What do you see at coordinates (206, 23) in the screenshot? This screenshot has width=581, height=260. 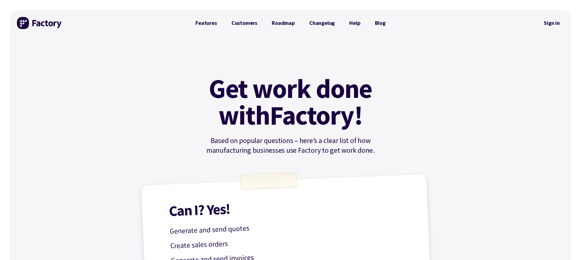 I see `a: Features` at bounding box center [206, 23].